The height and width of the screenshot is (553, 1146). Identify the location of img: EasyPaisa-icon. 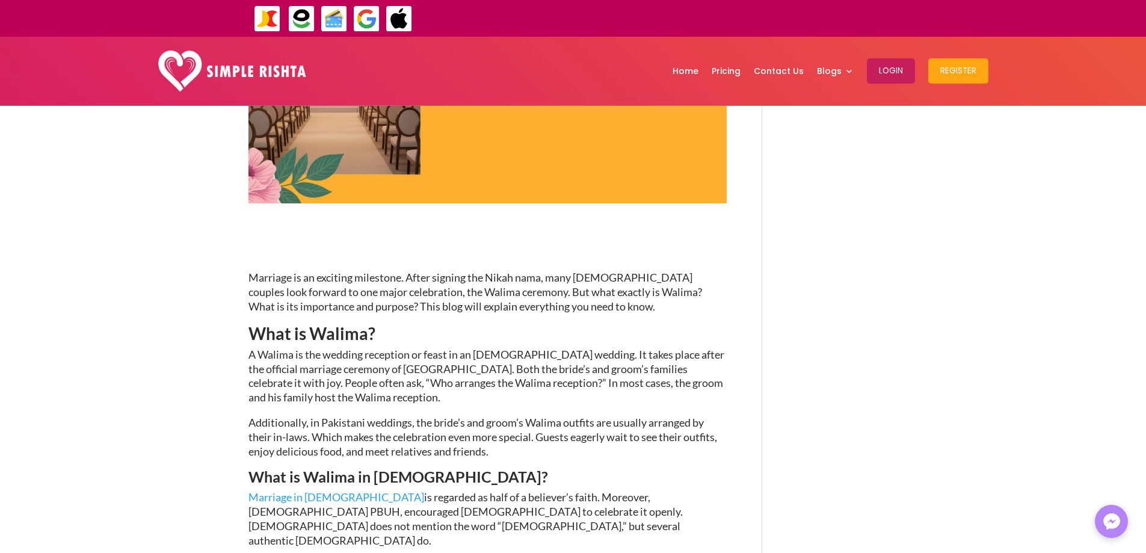
(301, 19).